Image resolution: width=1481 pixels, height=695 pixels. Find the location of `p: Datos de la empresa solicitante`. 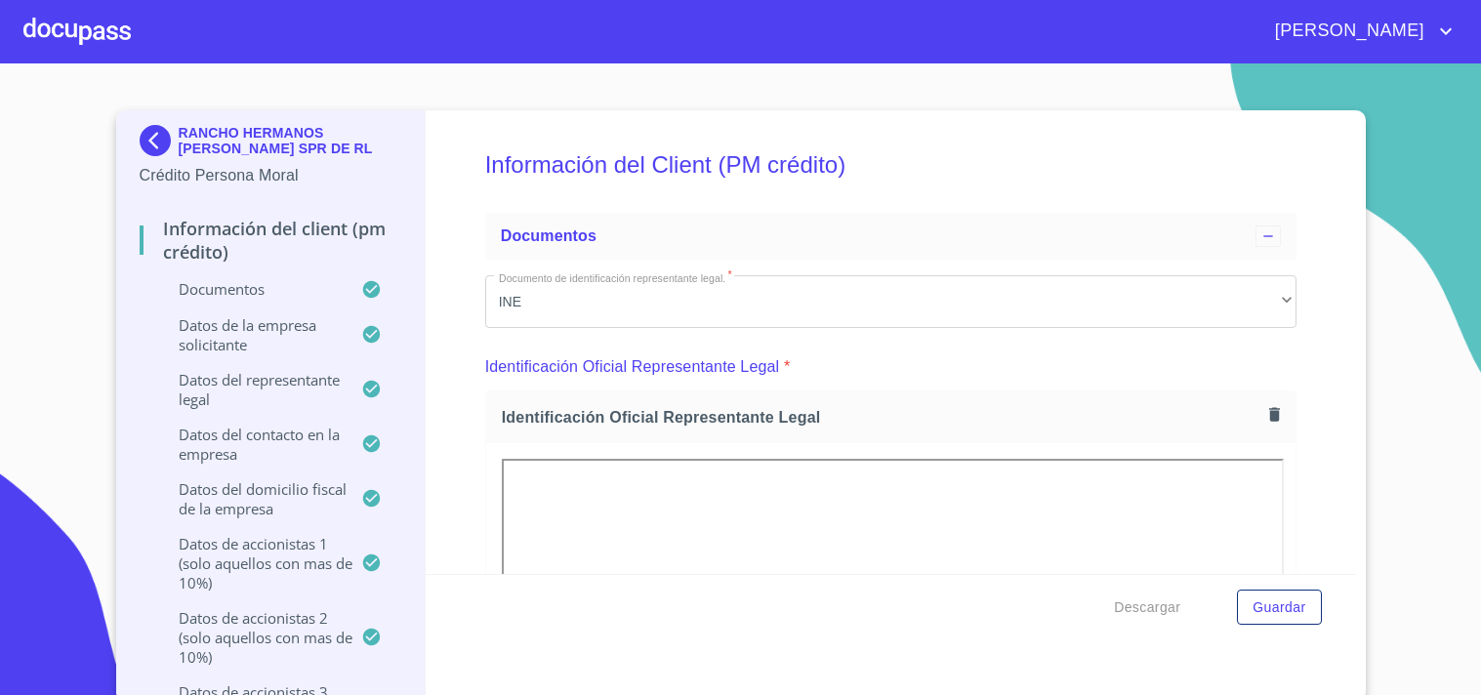

p: Datos de la empresa solicitante is located at coordinates (251, 335).